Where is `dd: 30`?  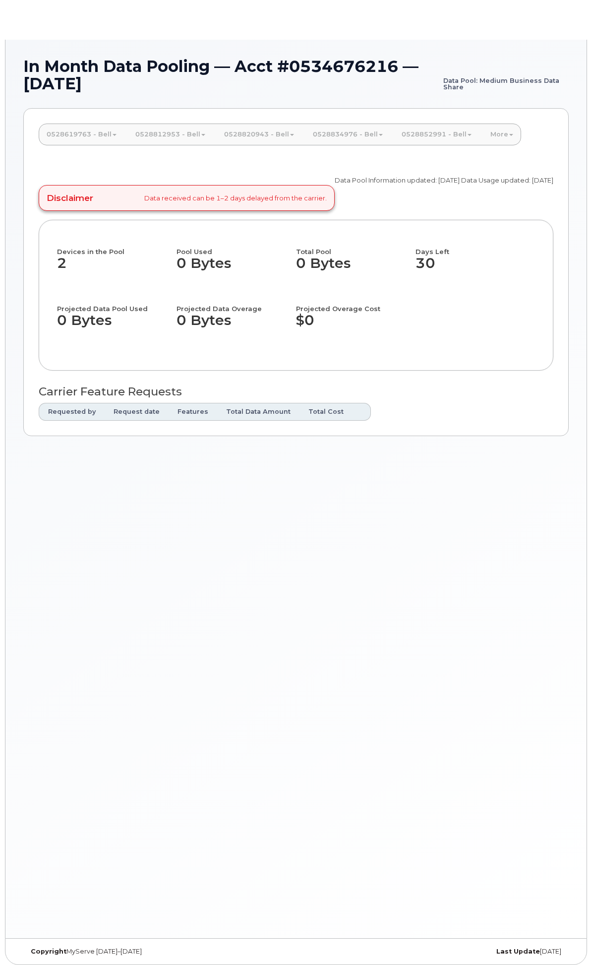 dd: 30 is located at coordinates (475, 268).